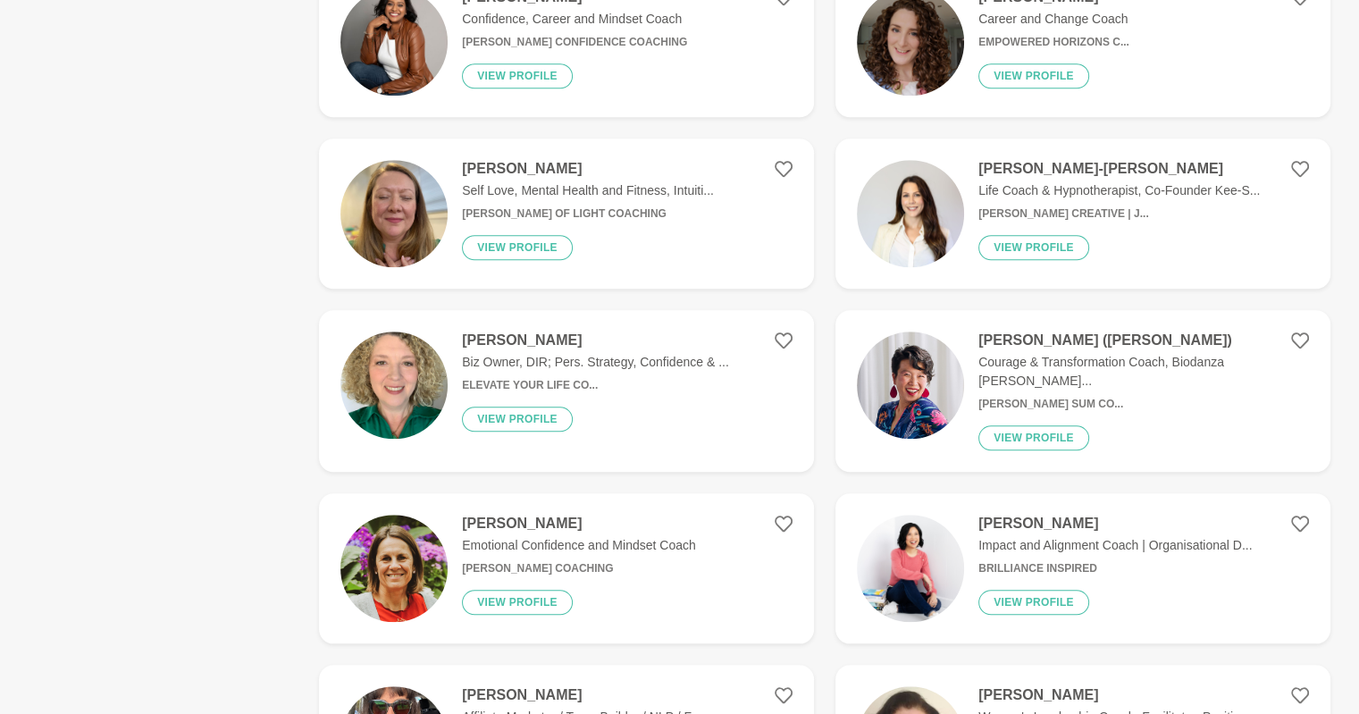  I want to click on img: 2ea8d4a19bb1363a2df1c7dc3e6e56f6202d68fa-1814x1823.jpg, so click(394, 568).